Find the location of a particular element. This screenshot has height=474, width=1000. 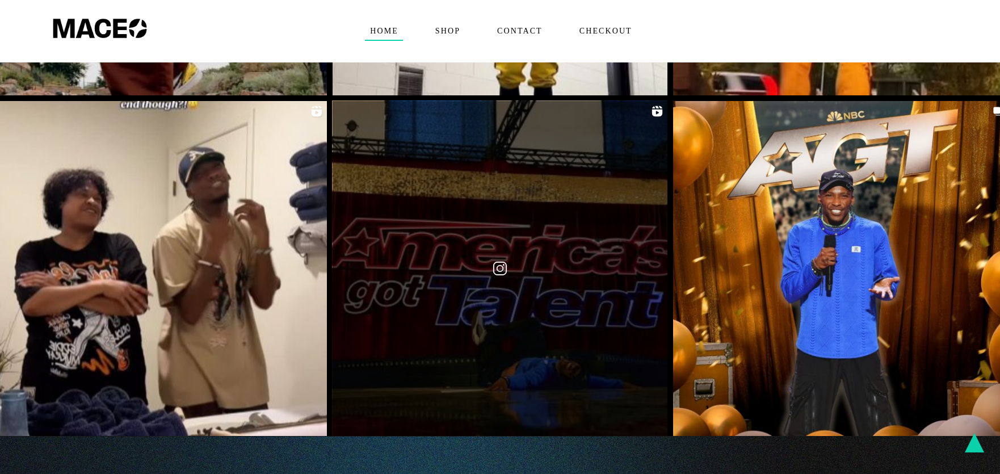

span: Contact is located at coordinates (519, 31).